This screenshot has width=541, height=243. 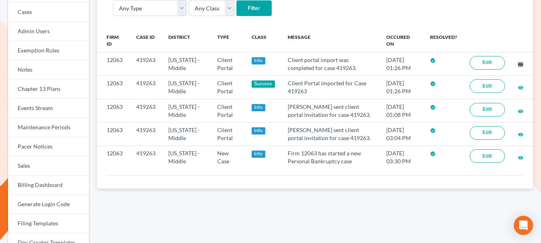 What do you see at coordinates (331, 64) in the screenshot?
I see `td: Client portal import was completed for case 419263.` at bounding box center [331, 64].